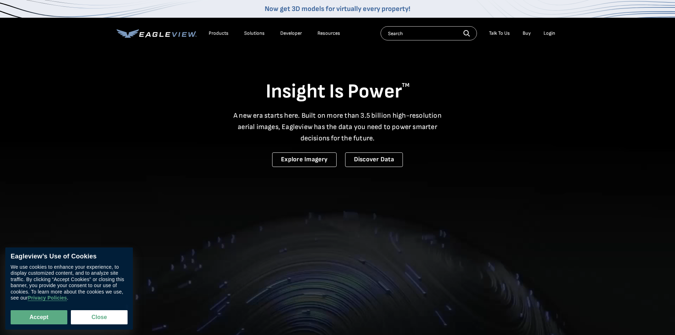 This screenshot has height=335, width=675. Describe the element at coordinates (39, 317) in the screenshot. I see `button: Accept` at that location.